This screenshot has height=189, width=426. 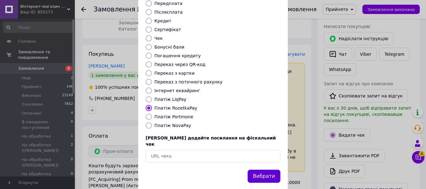 I want to click on label: Бонусні бали, so click(x=169, y=47).